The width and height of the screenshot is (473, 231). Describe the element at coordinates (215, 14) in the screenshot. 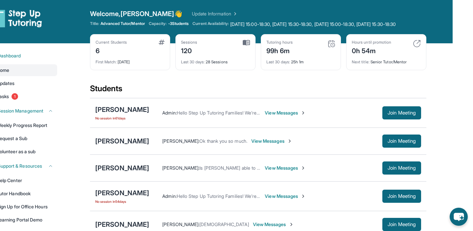

I see `a: Update Information` at that location.